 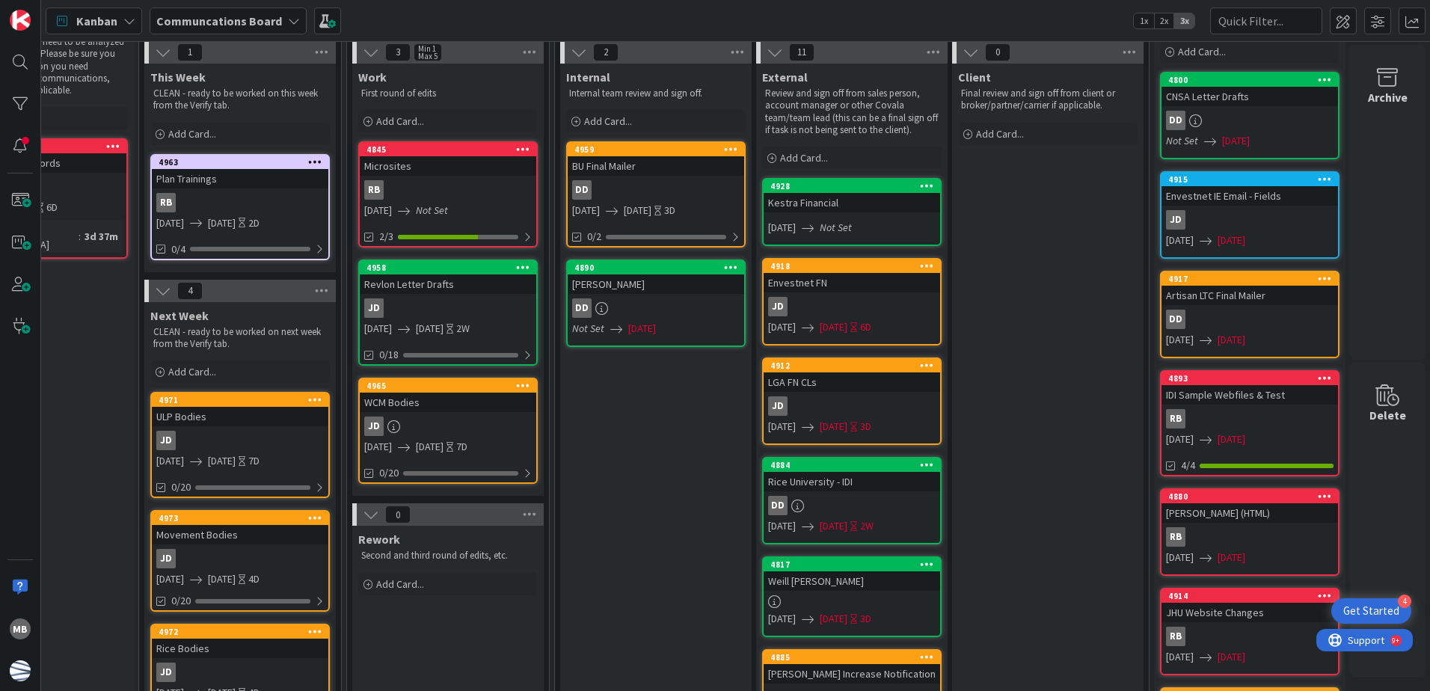 What do you see at coordinates (855, 366) in the screenshot?
I see `div: 4912` at bounding box center [855, 366].